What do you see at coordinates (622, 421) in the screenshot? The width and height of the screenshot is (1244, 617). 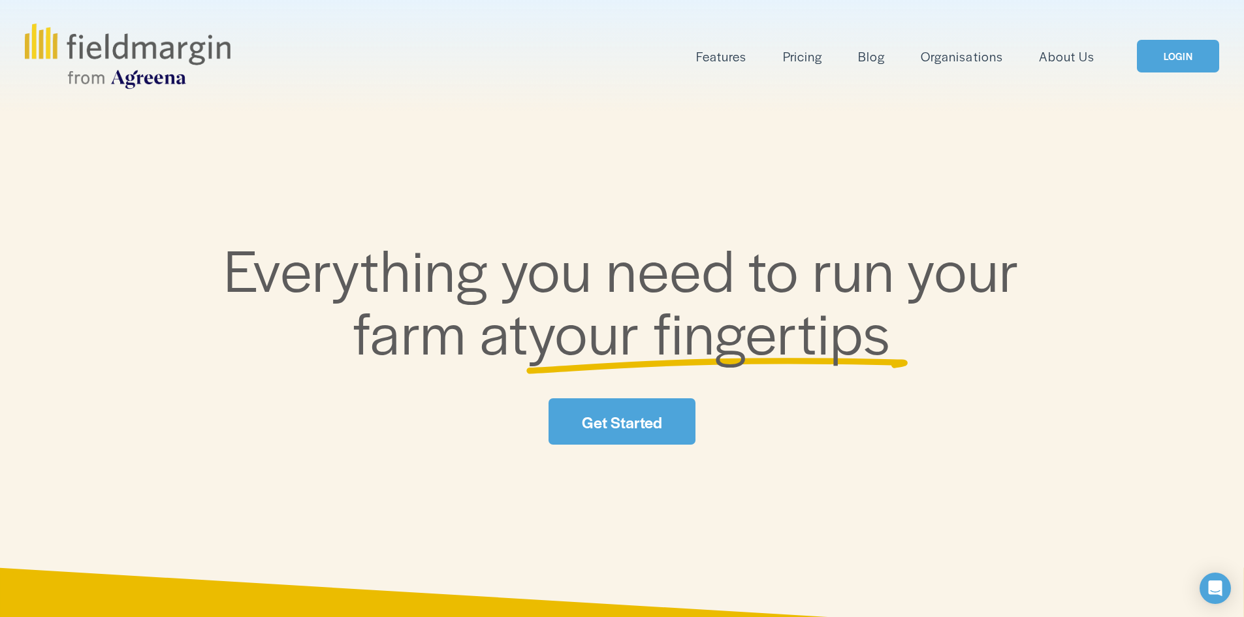 I see `a: Get Started` at bounding box center [622, 421].